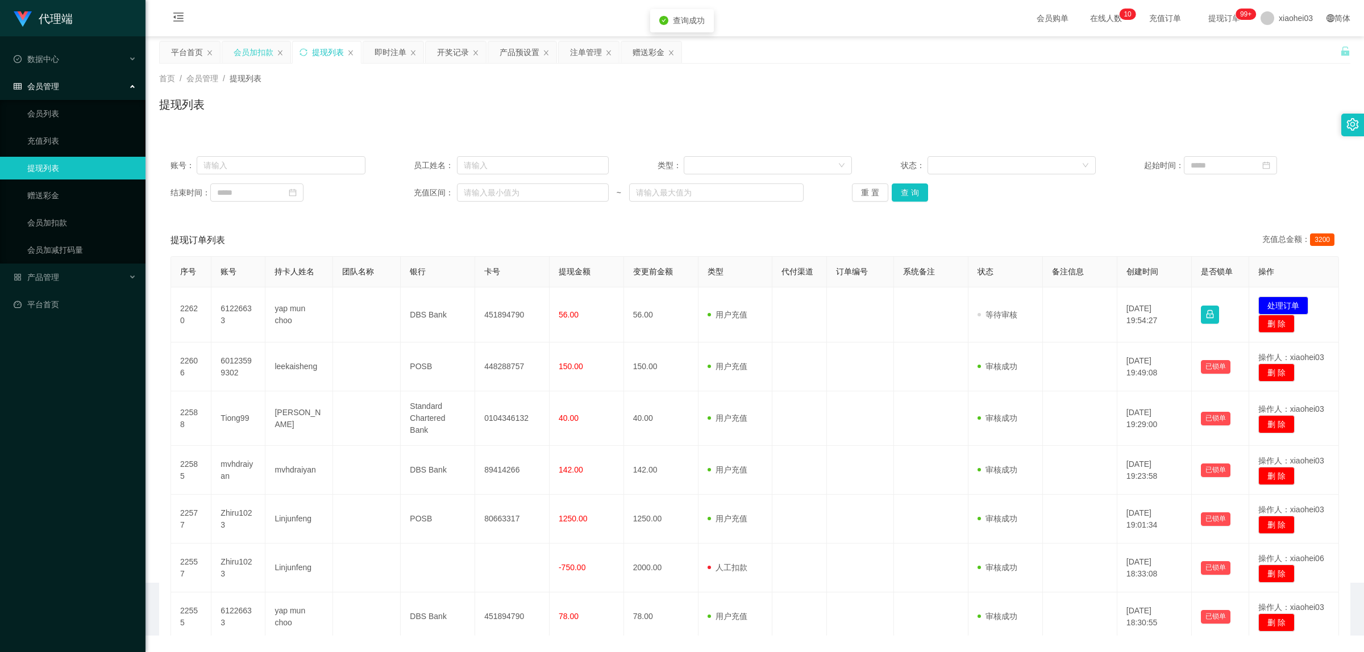 Image resolution: width=1364 pixels, height=652 pixels. I want to click on span: 3200, so click(1322, 240).